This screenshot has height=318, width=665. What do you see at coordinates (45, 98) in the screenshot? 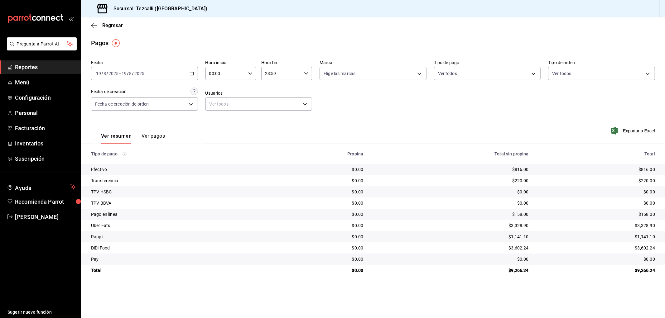
I see `span: Configuración` at bounding box center [45, 98].